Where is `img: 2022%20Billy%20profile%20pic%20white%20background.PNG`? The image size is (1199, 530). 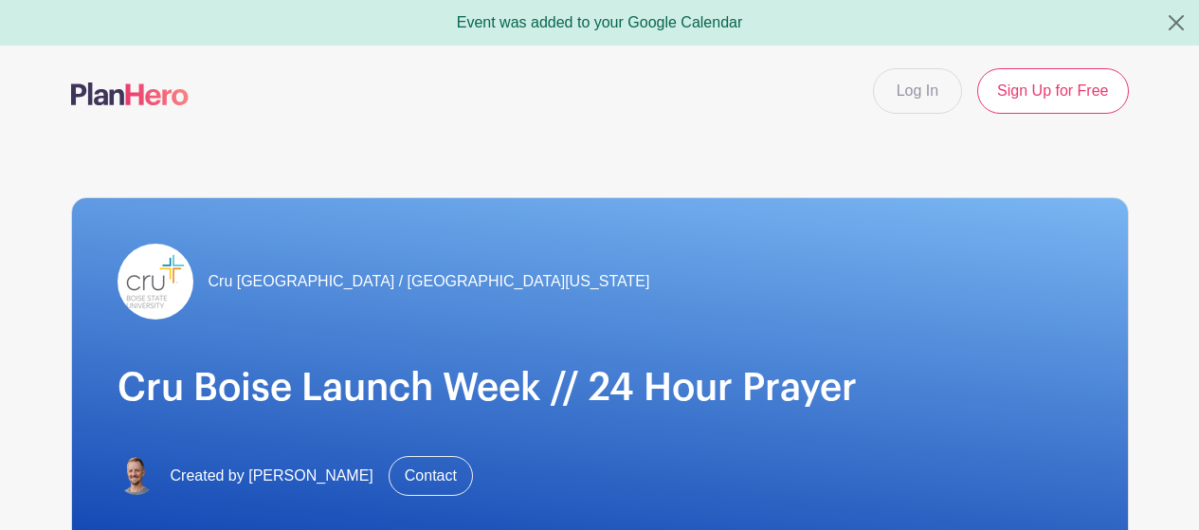 img: 2022%20Billy%20profile%20pic%20white%20background.PNG is located at coordinates (136, 476).